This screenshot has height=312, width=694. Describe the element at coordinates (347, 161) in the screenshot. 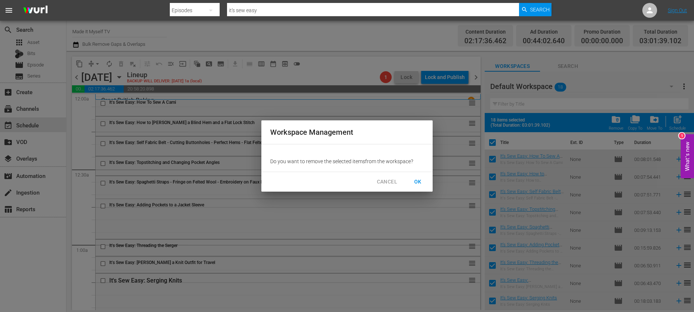

I see `p: Do you want to remove the selected item s from the workspace?` at that location.